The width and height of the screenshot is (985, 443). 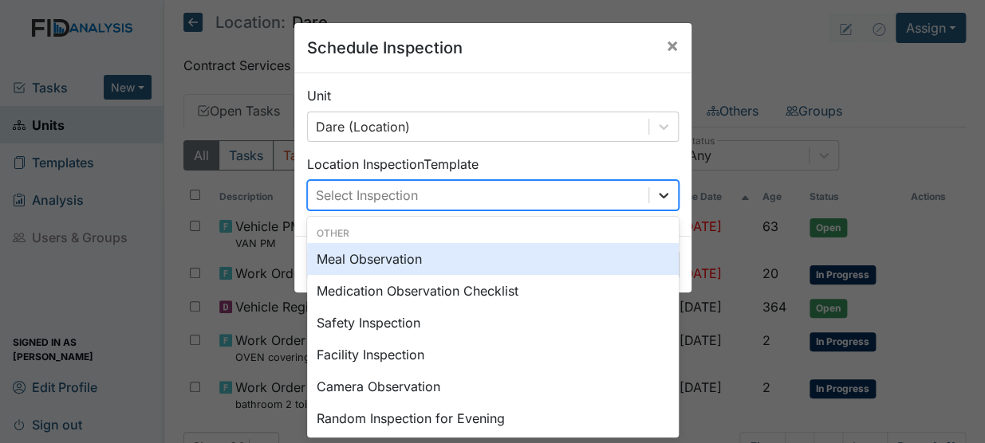 What do you see at coordinates (392, 164) in the screenshot?
I see `label: Location Inspection Template` at bounding box center [392, 164].